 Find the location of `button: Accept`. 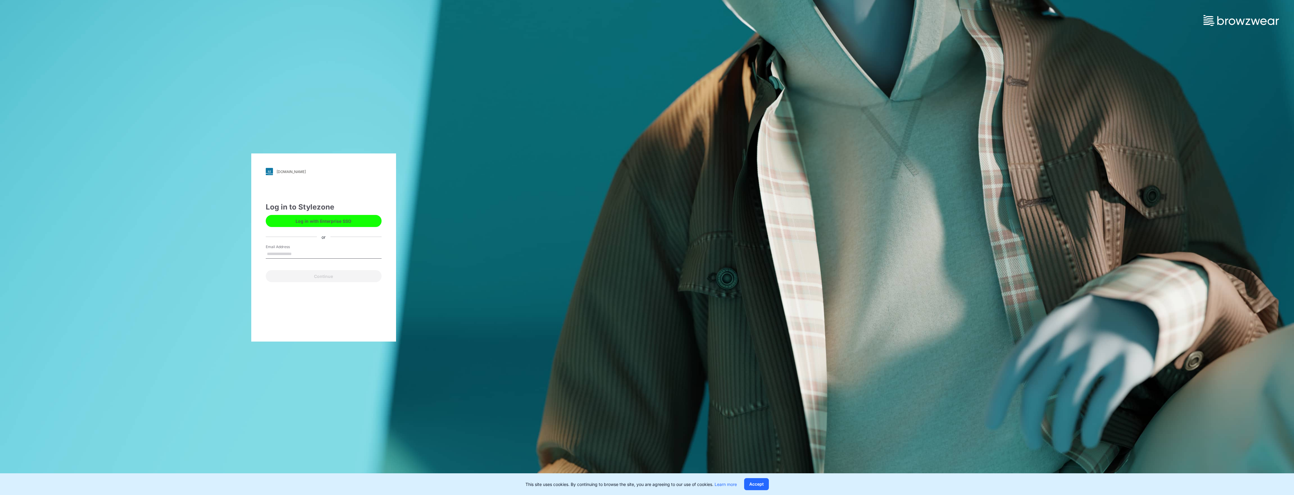

button: Accept is located at coordinates (757, 484).